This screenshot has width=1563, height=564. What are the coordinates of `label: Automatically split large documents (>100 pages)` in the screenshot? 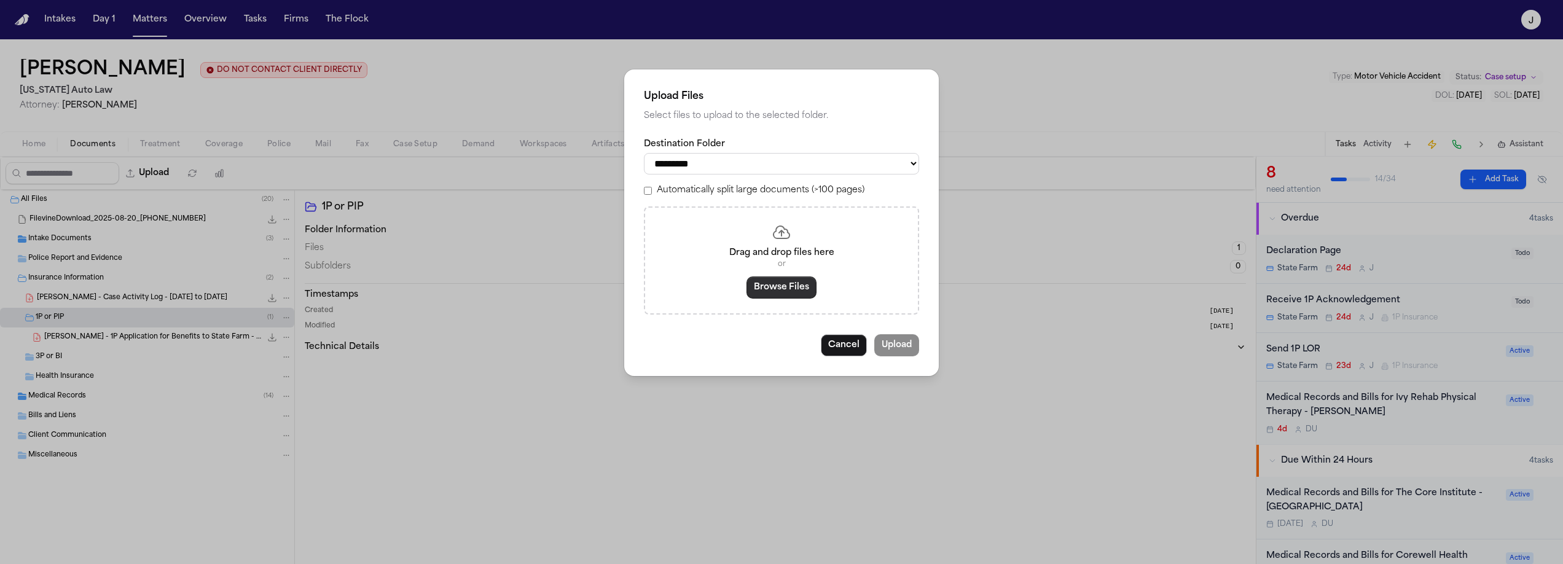 It's located at (761, 190).